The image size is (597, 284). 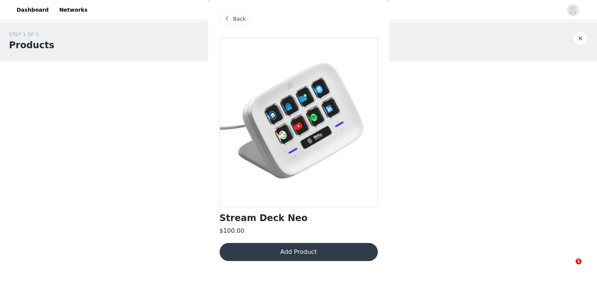 I want to click on h1: Stream Deck Neo, so click(x=264, y=218).